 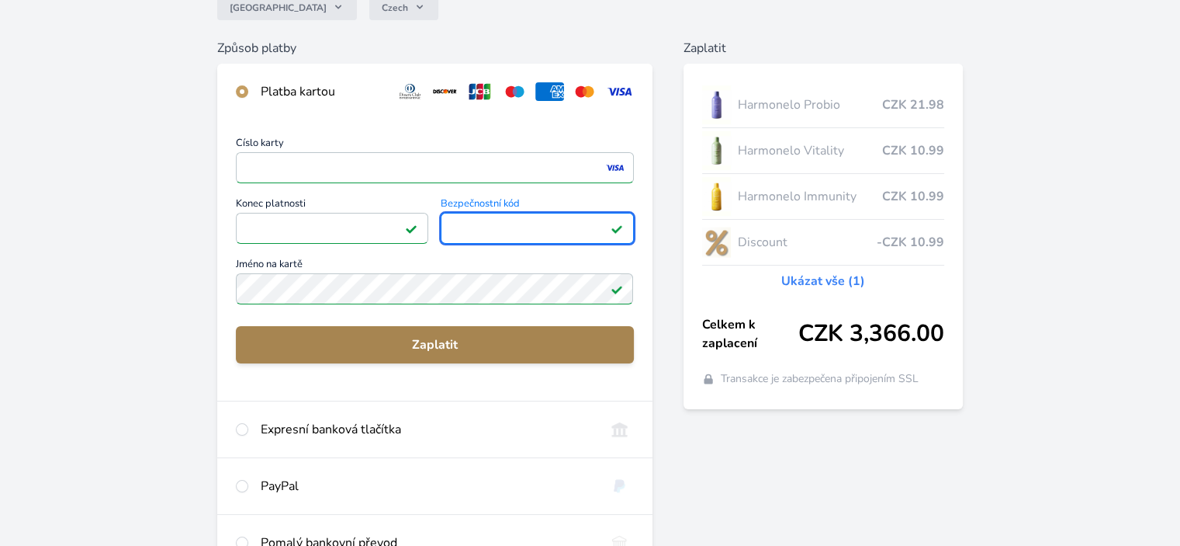 What do you see at coordinates (750, 334) in the screenshot?
I see `span: Celkem k zaplacení` at bounding box center [750, 334].